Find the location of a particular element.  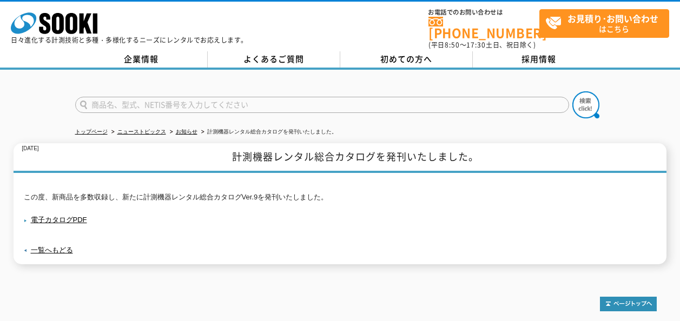

span: (平日 ～ 土日、祝日除く) is located at coordinates (482, 45).